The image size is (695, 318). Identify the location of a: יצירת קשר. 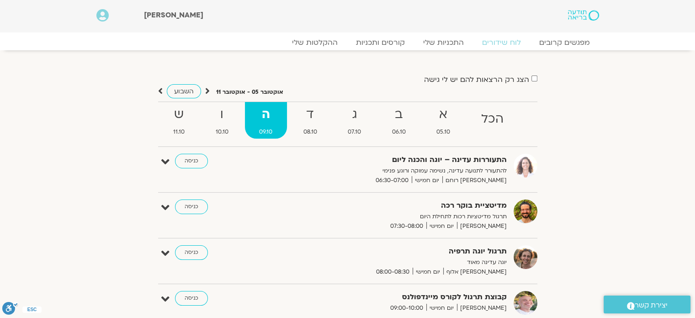
(647, 304).